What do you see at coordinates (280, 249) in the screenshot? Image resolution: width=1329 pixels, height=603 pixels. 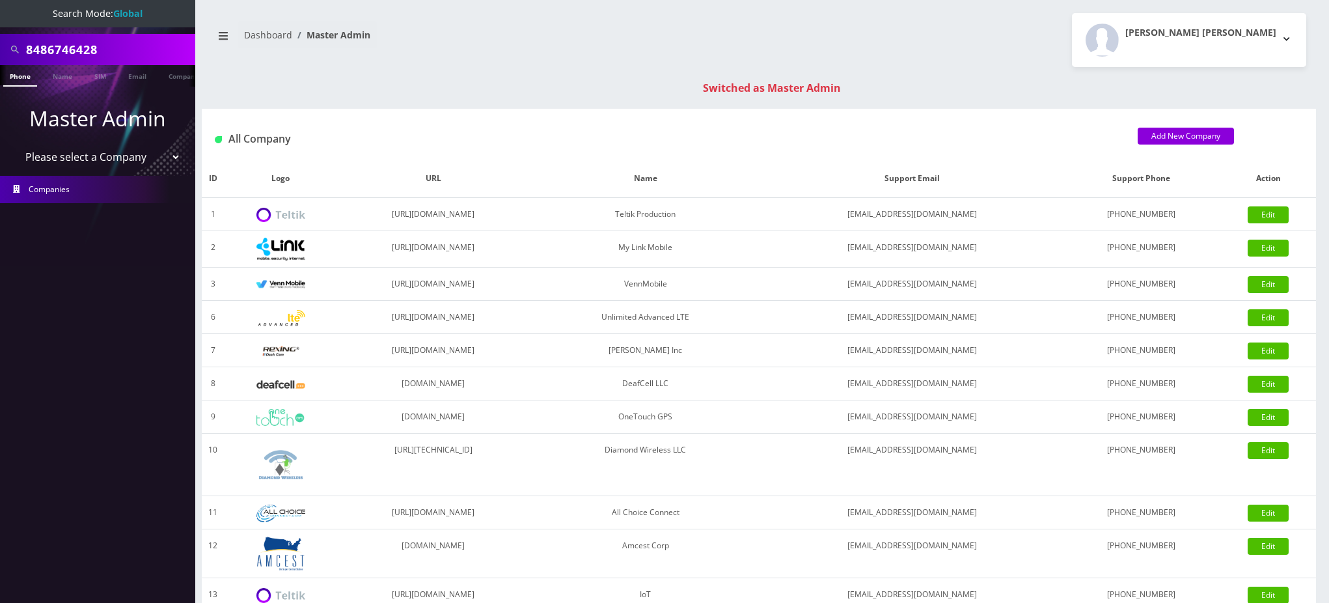 I see `img: My Link Mobile` at bounding box center [280, 249].